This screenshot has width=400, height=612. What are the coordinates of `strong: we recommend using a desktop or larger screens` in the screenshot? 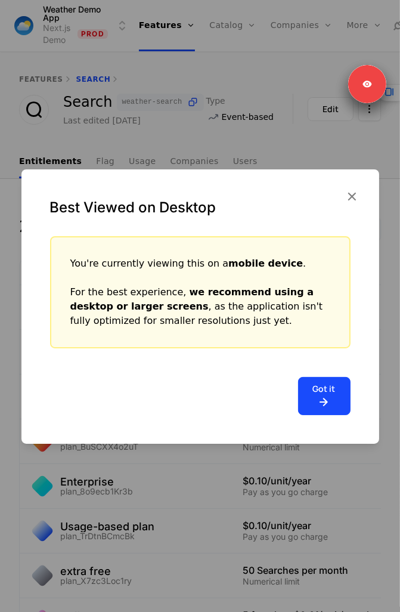 It's located at (192, 299).